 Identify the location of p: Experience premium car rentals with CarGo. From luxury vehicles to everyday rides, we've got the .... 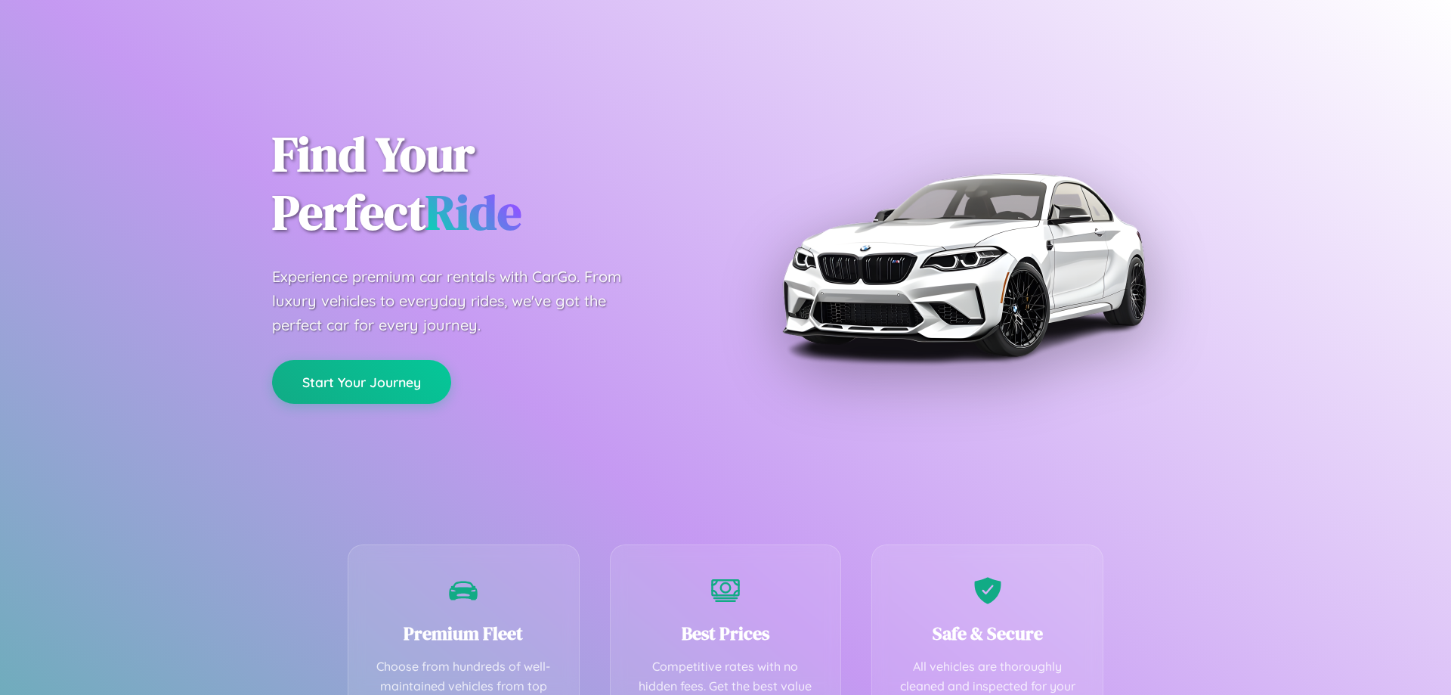
(461, 301).